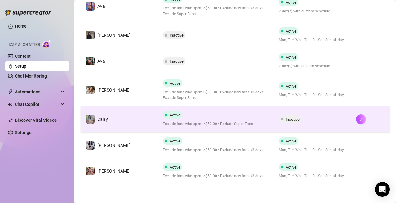 Image resolution: width=396 pixels, height=203 pixels. Describe the element at coordinates (90, 119) in the screenshot. I see `img: Daisy` at that location.